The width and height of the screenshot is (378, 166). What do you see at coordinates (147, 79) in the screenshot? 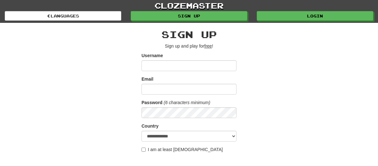
I see `label: Email` at bounding box center [147, 79].